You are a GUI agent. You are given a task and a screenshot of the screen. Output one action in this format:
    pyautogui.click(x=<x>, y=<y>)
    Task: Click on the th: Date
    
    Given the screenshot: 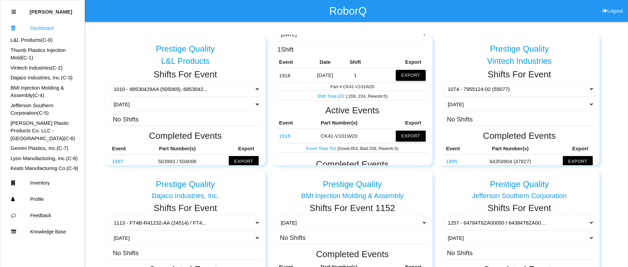 What is the action you would take?
    pyautogui.click(x=325, y=62)
    